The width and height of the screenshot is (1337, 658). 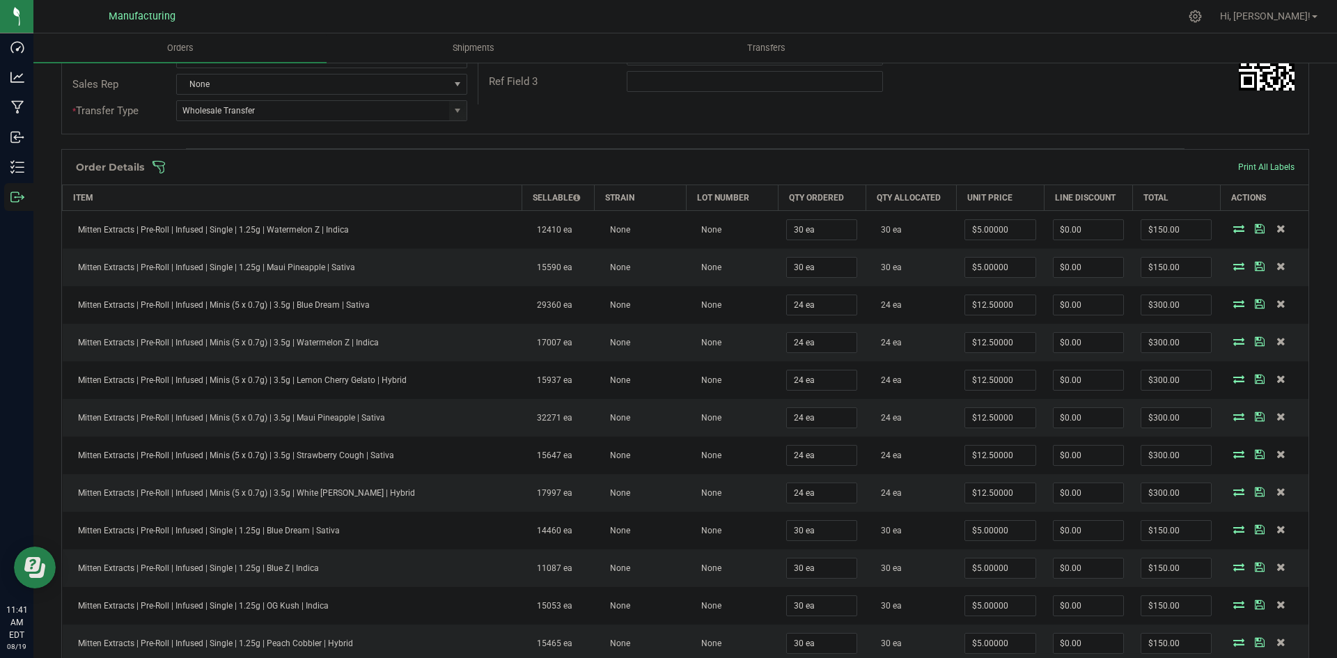 What do you see at coordinates (17, 646) in the screenshot?
I see `p: 08/19` at bounding box center [17, 646].